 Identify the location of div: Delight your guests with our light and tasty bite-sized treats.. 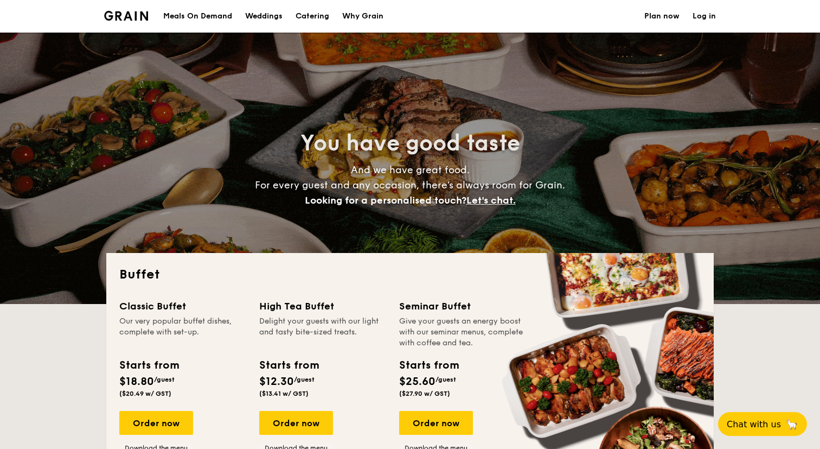
(323, 332).